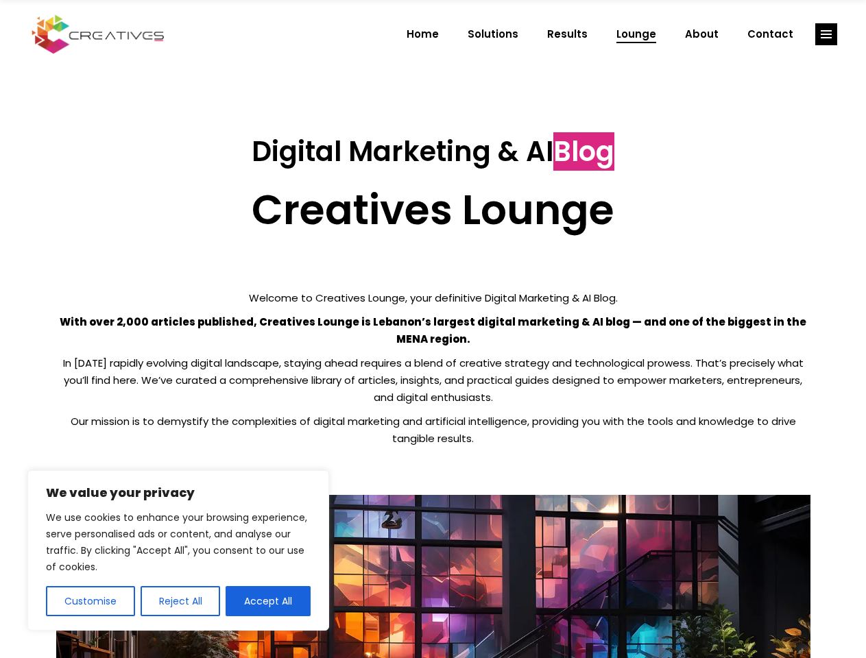  Describe the element at coordinates (770, 34) in the screenshot. I see `span: Contact` at that location.